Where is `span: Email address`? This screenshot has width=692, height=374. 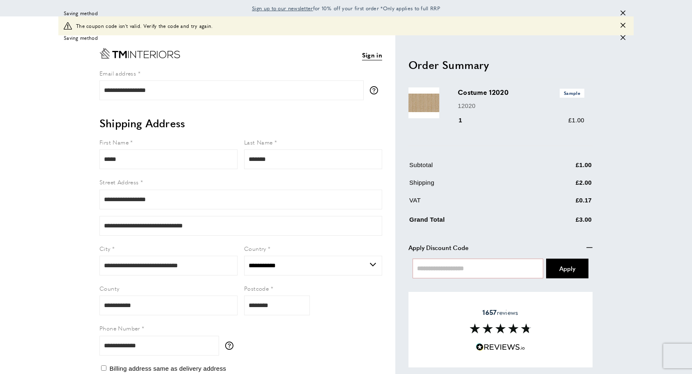
span: Email address is located at coordinates (118, 73).